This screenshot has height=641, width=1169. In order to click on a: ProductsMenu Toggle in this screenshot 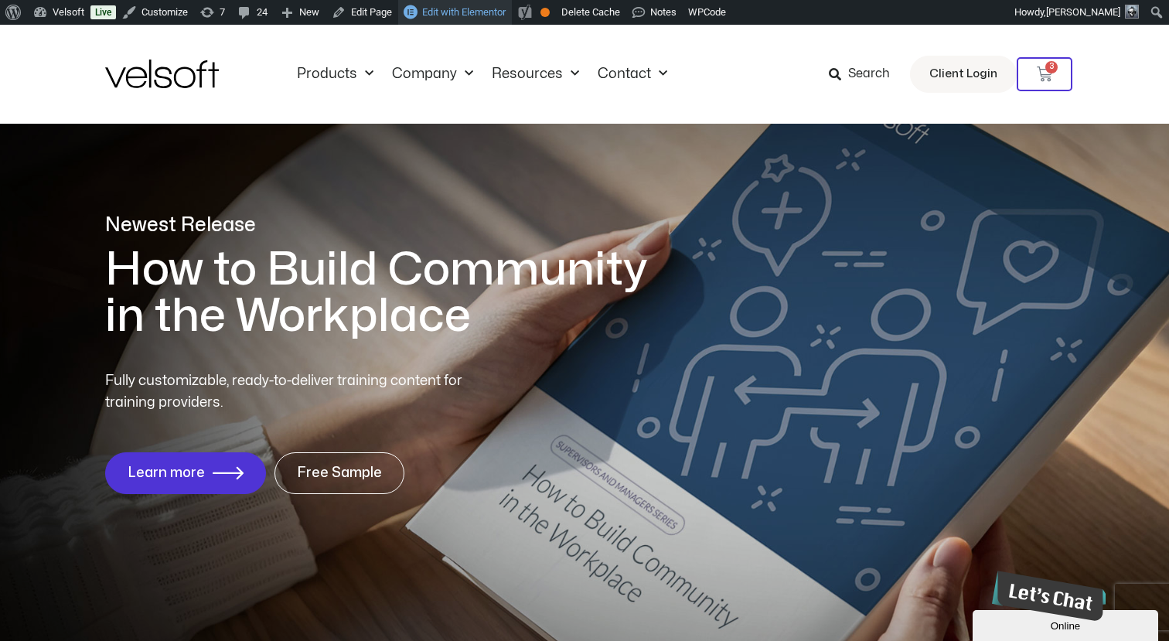, I will do `click(335, 74)`.